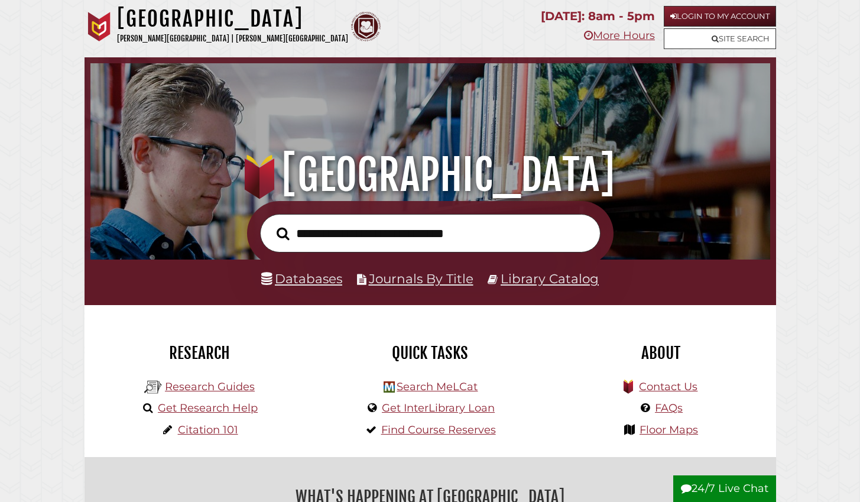 This screenshot has width=860, height=502. What do you see at coordinates (437, 386) in the screenshot?
I see `a: Search MeLCat` at bounding box center [437, 386].